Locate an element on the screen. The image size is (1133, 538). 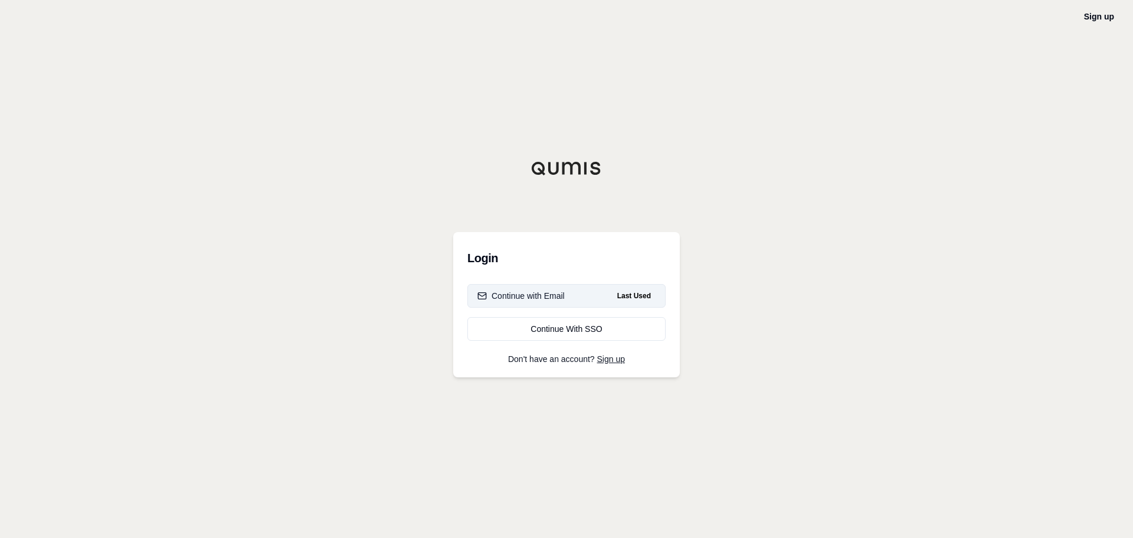
button: Continue with EmailLast Used is located at coordinates (566, 296).